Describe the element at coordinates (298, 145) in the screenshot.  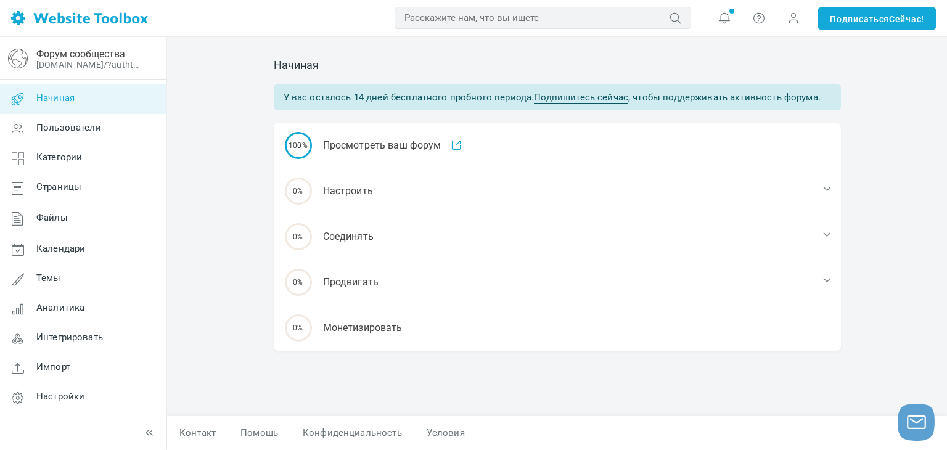
I see `font: 100%` at that location.